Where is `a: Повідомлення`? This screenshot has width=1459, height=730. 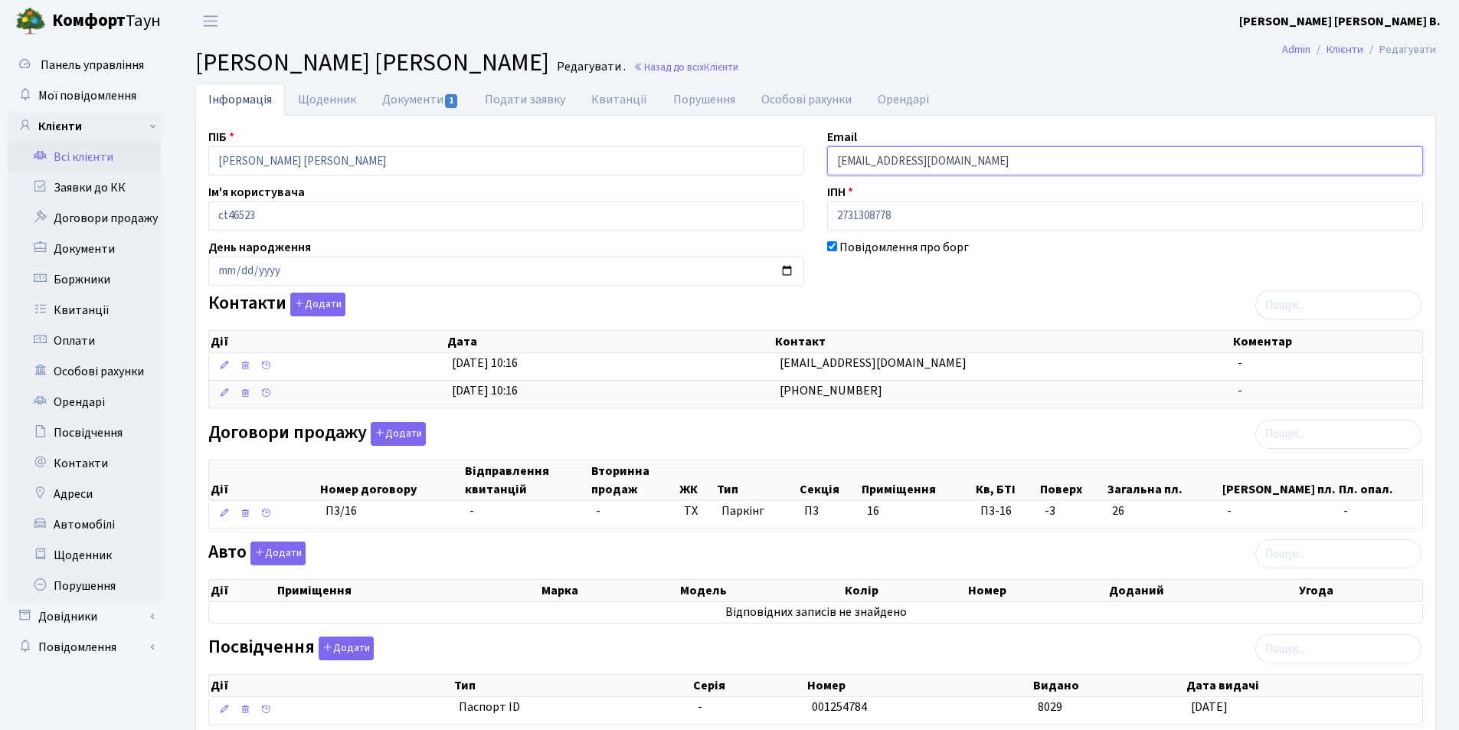
a: Повідомлення is located at coordinates (84, 647).